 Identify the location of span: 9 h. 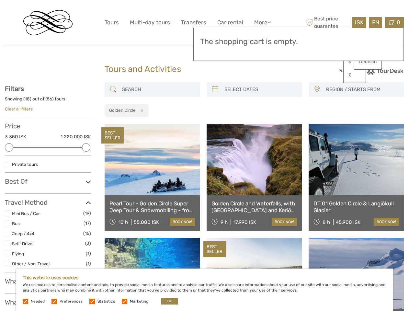
(224, 222).